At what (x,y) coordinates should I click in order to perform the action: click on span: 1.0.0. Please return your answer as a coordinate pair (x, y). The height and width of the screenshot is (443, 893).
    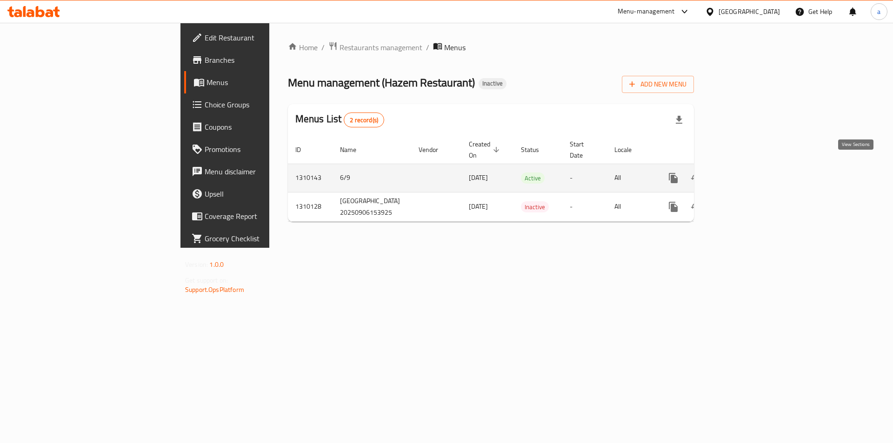
    Looking at the image, I should click on (216, 265).